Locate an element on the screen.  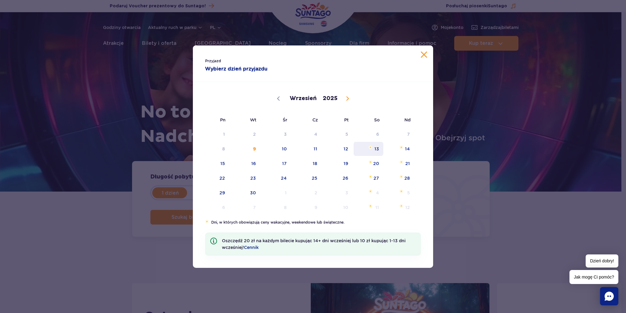
span: Wrzesień 17, 2025 is located at coordinates (276, 164).